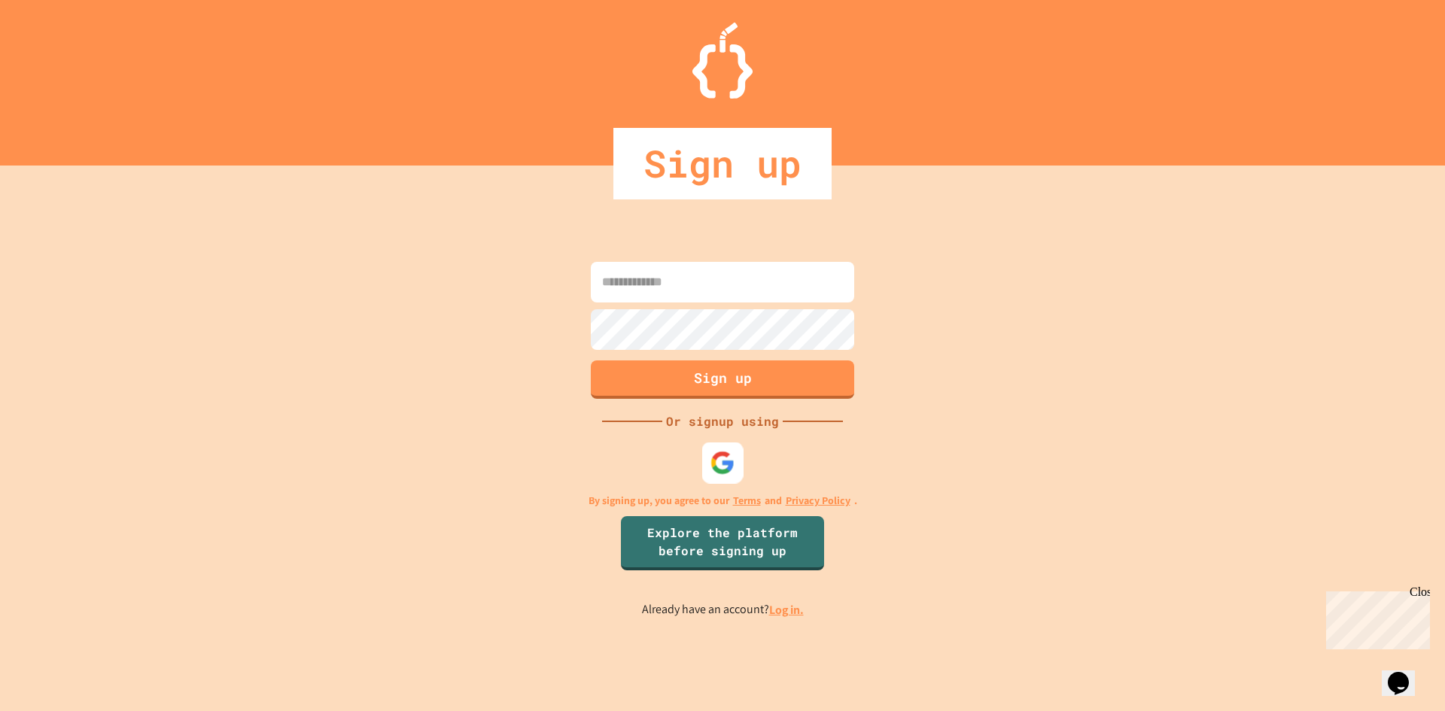 This screenshot has height=711, width=1445. I want to click on p: By signing up, you agree to our and ., so click(723, 501).